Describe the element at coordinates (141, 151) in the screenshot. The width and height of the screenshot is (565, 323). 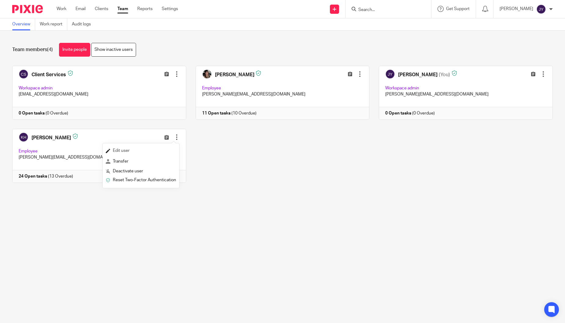
I see `a: Edit user` at that location.